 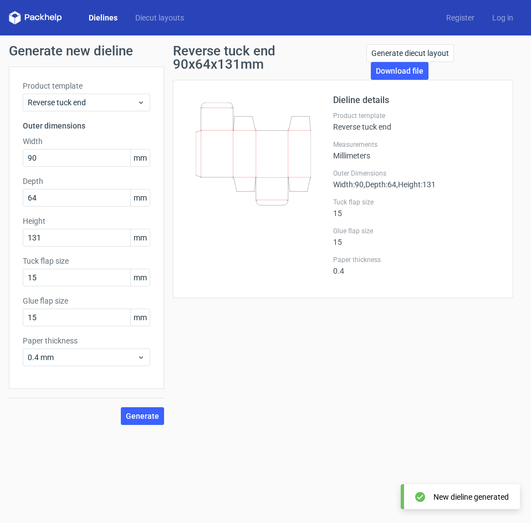 What do you see at coordinates (348, 185) in the screenshot?
I see `span: Width : 90` at bounding box center [348, 185].